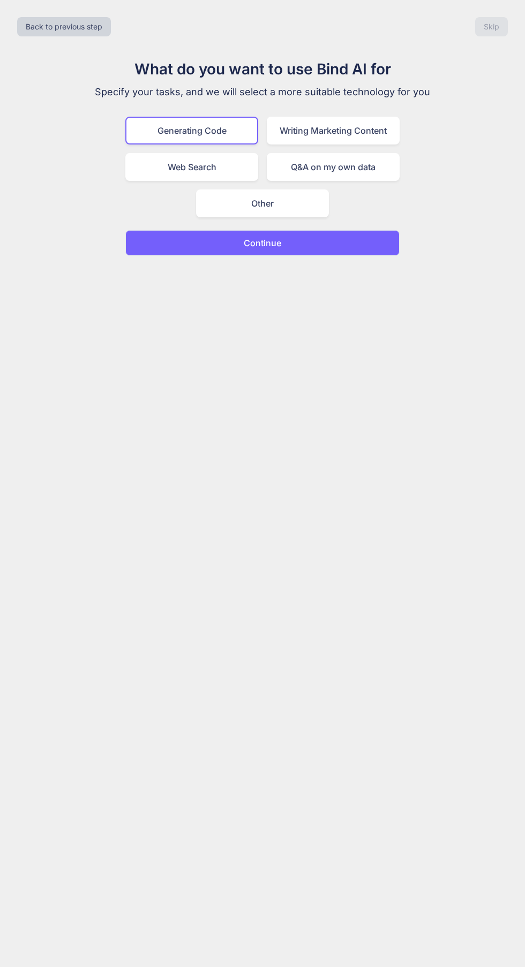  What do you see at coordinates (262, 203) in the screenshot?
I see `div: Other` at bounding box center [262, 203].